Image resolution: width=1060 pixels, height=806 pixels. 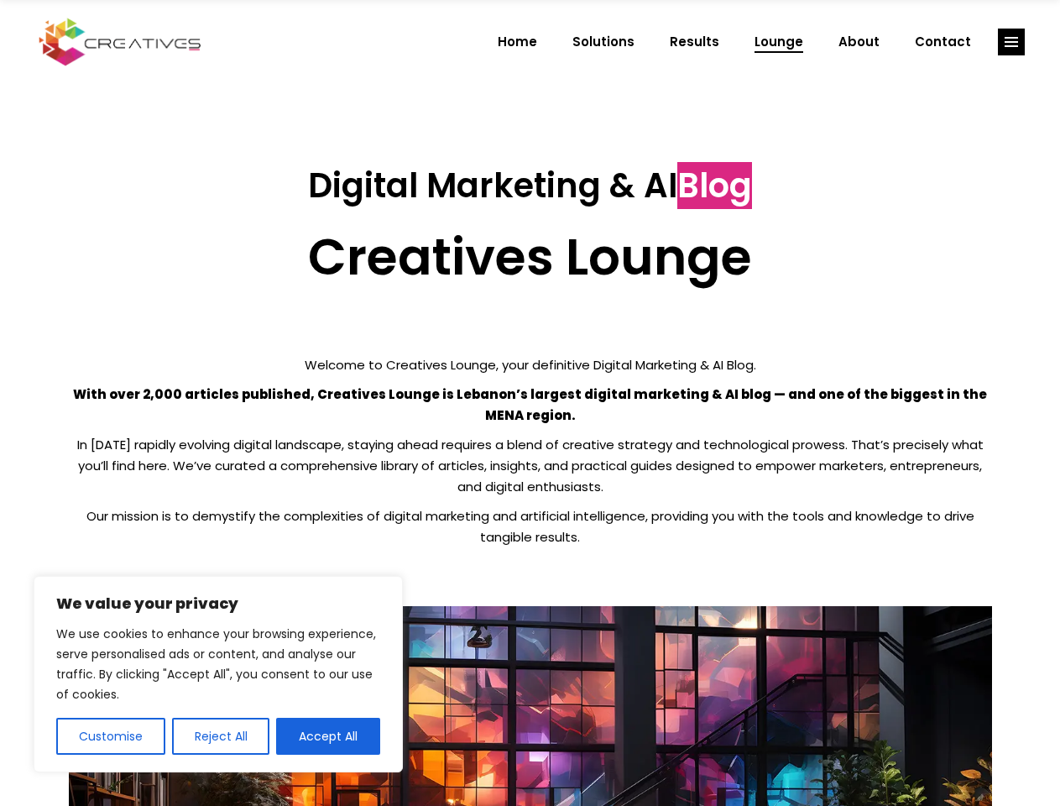 What do you see at coordinates (530, 185) in the screenshot?
I see `h3: Digital Marketing & AI` at bounding box center [530, 185].